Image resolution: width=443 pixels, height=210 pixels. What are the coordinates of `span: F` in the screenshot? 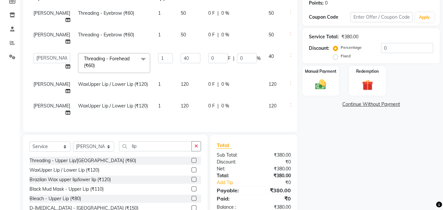 It's located at (229, 58).